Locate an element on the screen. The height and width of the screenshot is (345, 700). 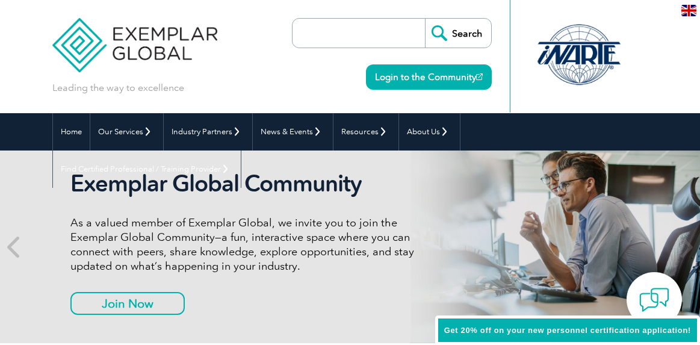
span: Get 20% off on your new personnel certification application! is located at coordinates (567, 330).